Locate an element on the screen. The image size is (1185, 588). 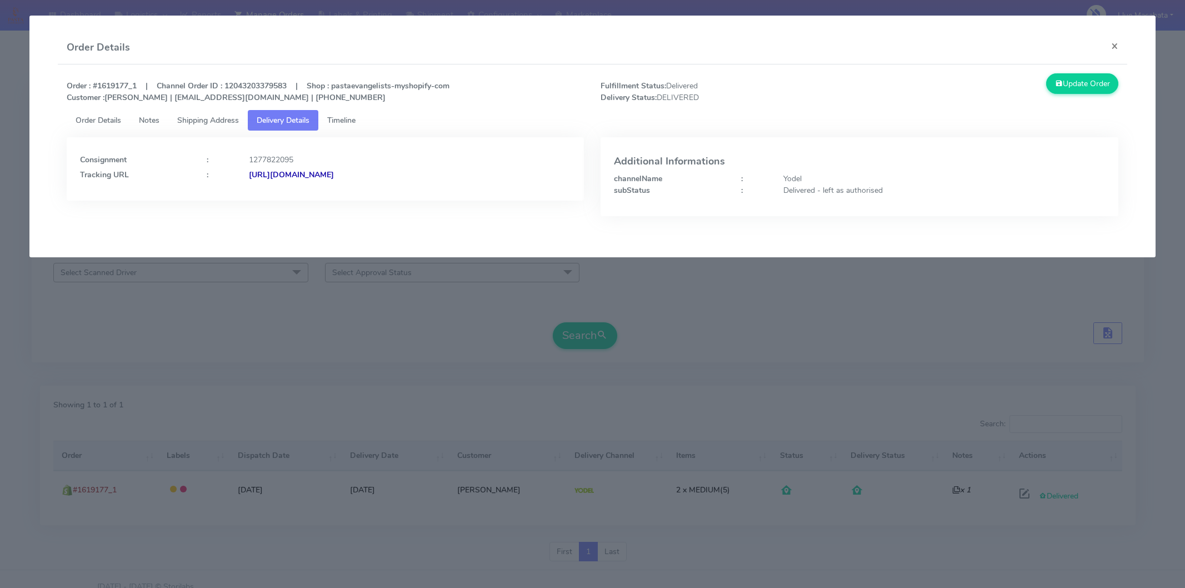
span: Order Details is located at coordinates (98, 120).